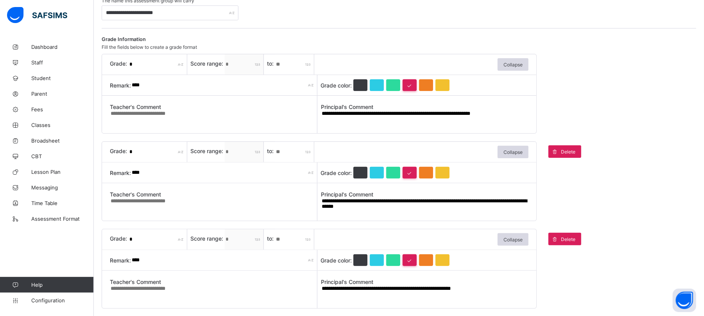  What do you see at coordinates (62, 301) in the screenshot?
I see `span: Configuration` at bounding box center [62, 301].